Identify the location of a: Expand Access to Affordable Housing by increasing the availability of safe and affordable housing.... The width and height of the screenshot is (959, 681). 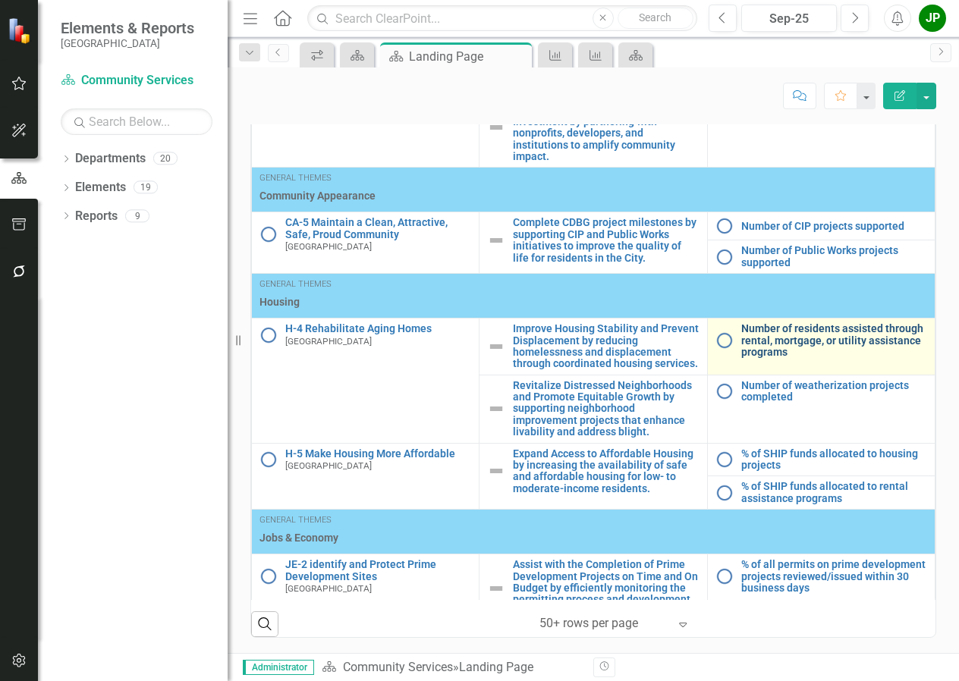
(605, 472).